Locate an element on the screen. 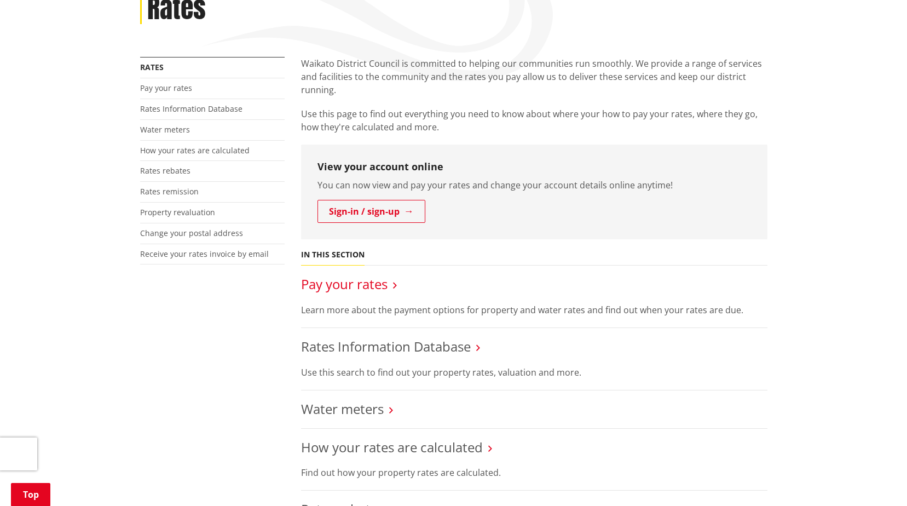 This screenshot has width=907, height=506. p: Find out how your property rates are calculated. is located at coordinates (534, 473).